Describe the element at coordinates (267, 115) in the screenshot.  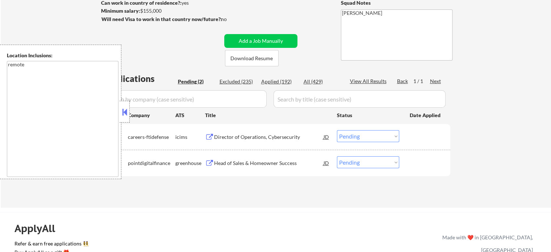
I see `div: Title` at that location.